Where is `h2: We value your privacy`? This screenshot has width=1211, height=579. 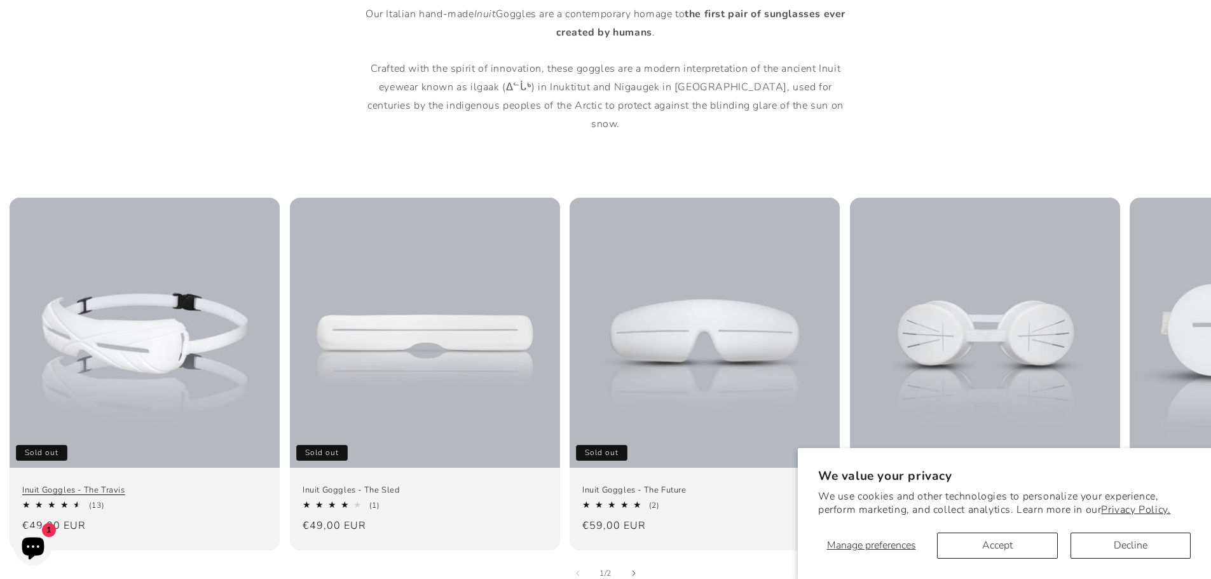 h2: We value your privacy is located at coordinates (1005, 476).